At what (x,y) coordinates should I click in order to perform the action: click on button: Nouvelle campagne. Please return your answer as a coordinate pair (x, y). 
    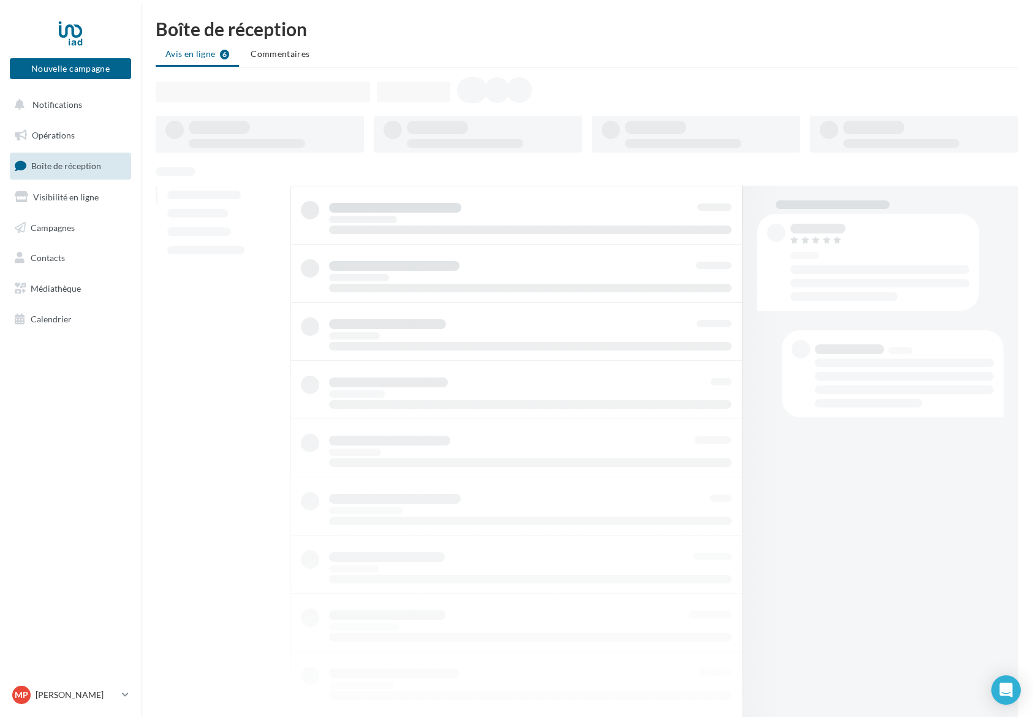
    Looking at the image, I should click on (70, 69).